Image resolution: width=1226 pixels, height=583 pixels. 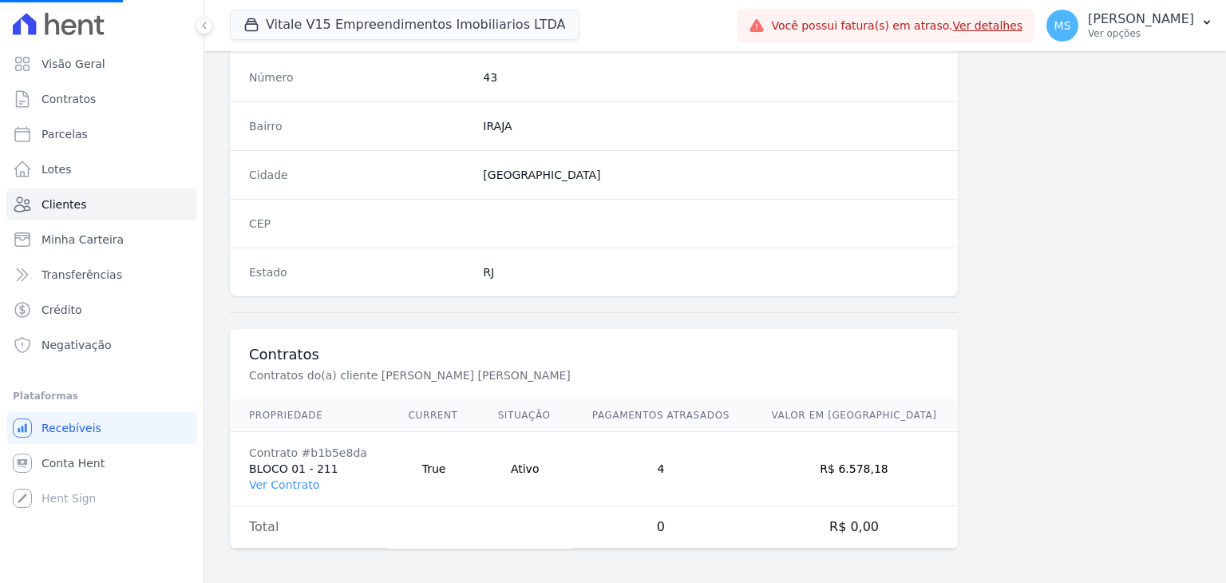 I want to click on span: Transferências, so click(x=81, y=275).